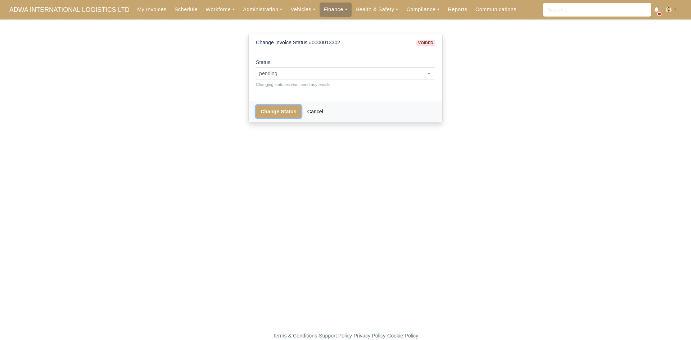  What do you see at coordinates (426, 43) in the screenshot?
I see `span: voided` at bounding box center [426, 43].